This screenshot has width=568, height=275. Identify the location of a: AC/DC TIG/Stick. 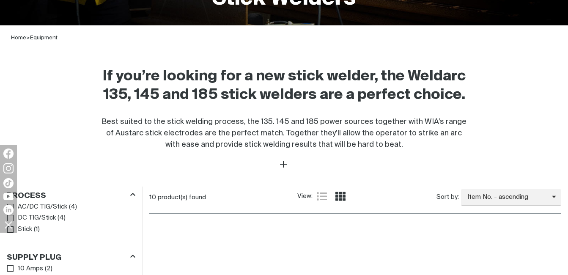
(37, 207).